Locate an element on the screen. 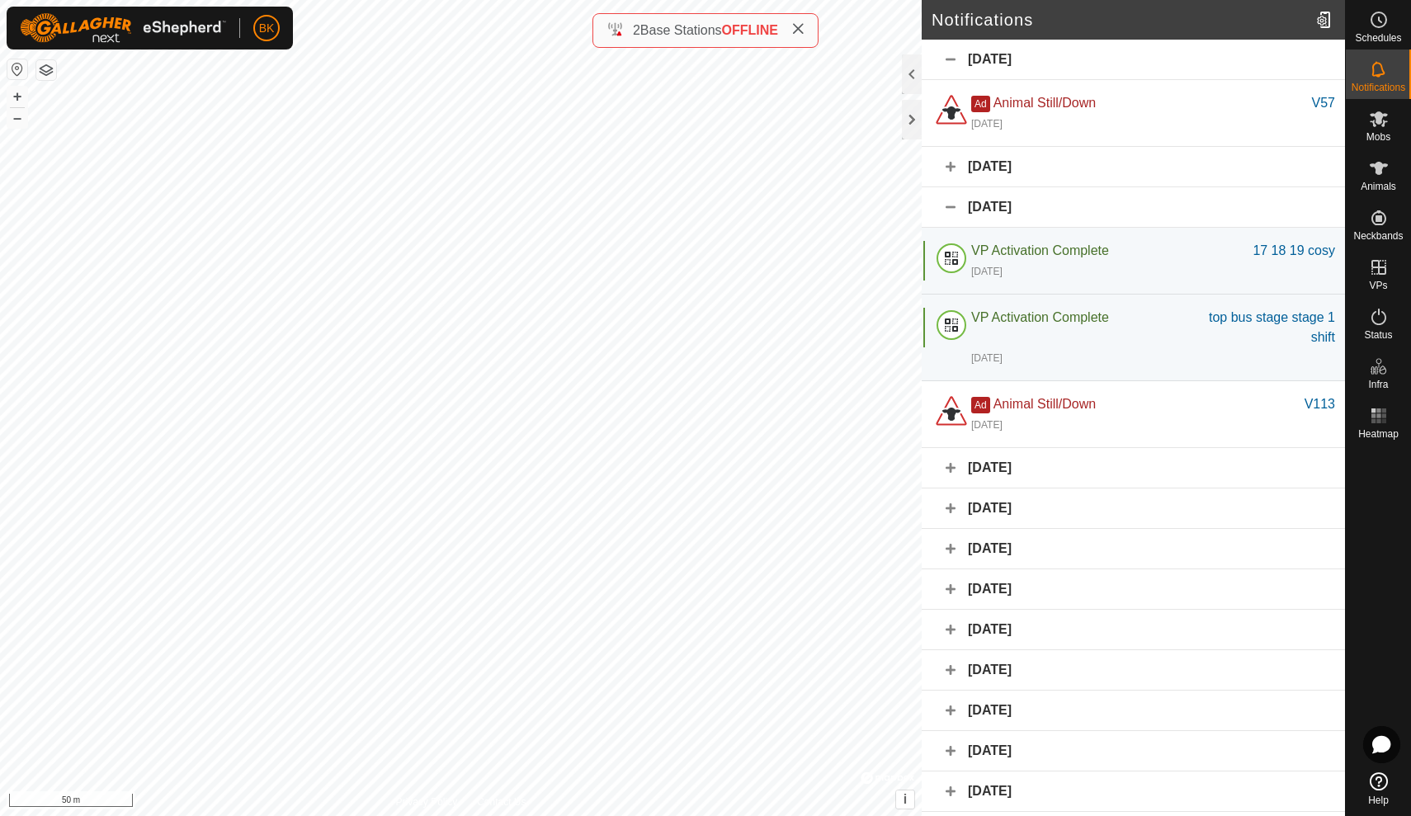 The image size is (1411, 816). span: Mobs is located at coordinates (1378, 137).